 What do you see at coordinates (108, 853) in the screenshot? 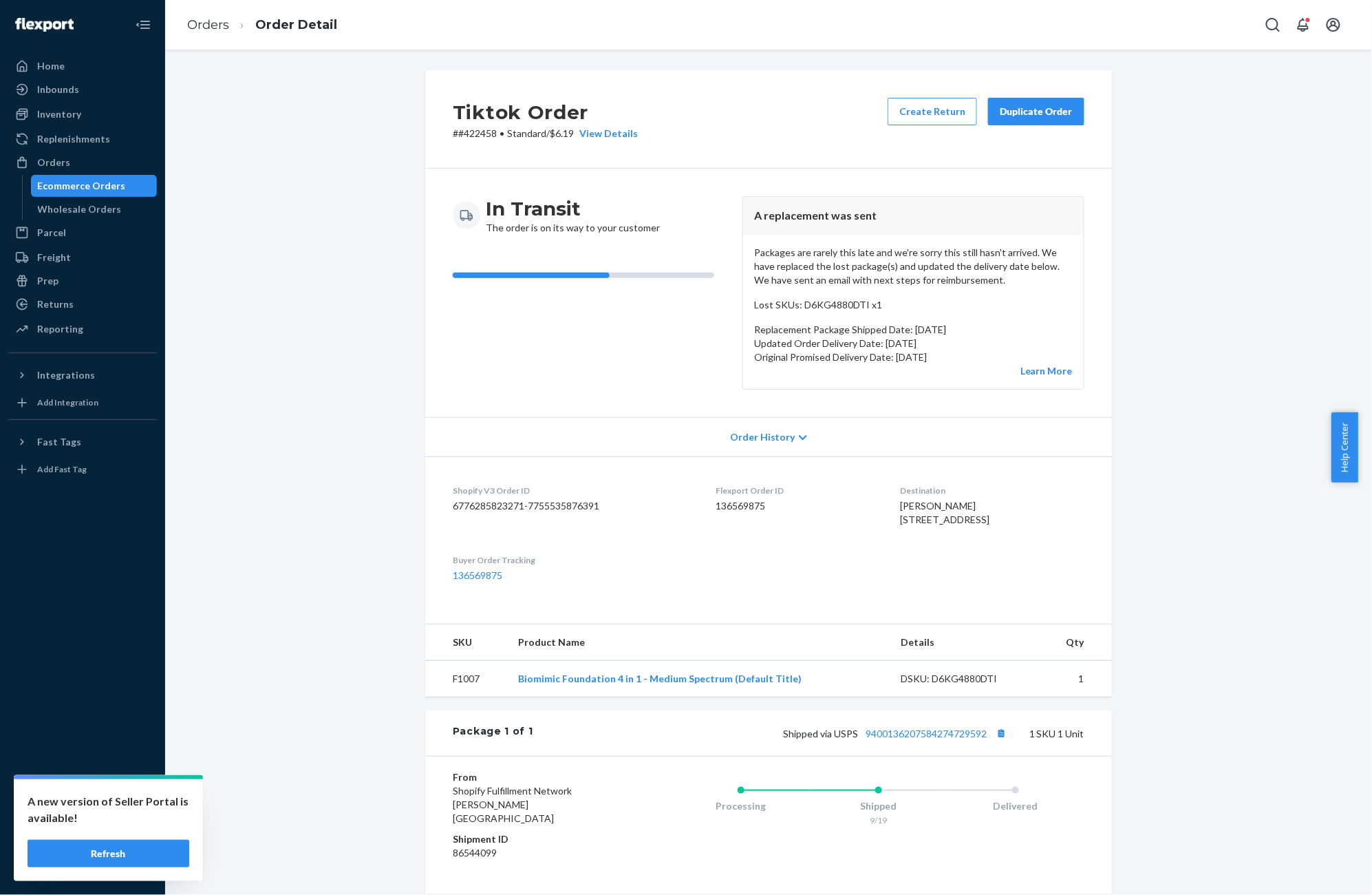
I see `button: Refresh` at bounding box center [108, 853].